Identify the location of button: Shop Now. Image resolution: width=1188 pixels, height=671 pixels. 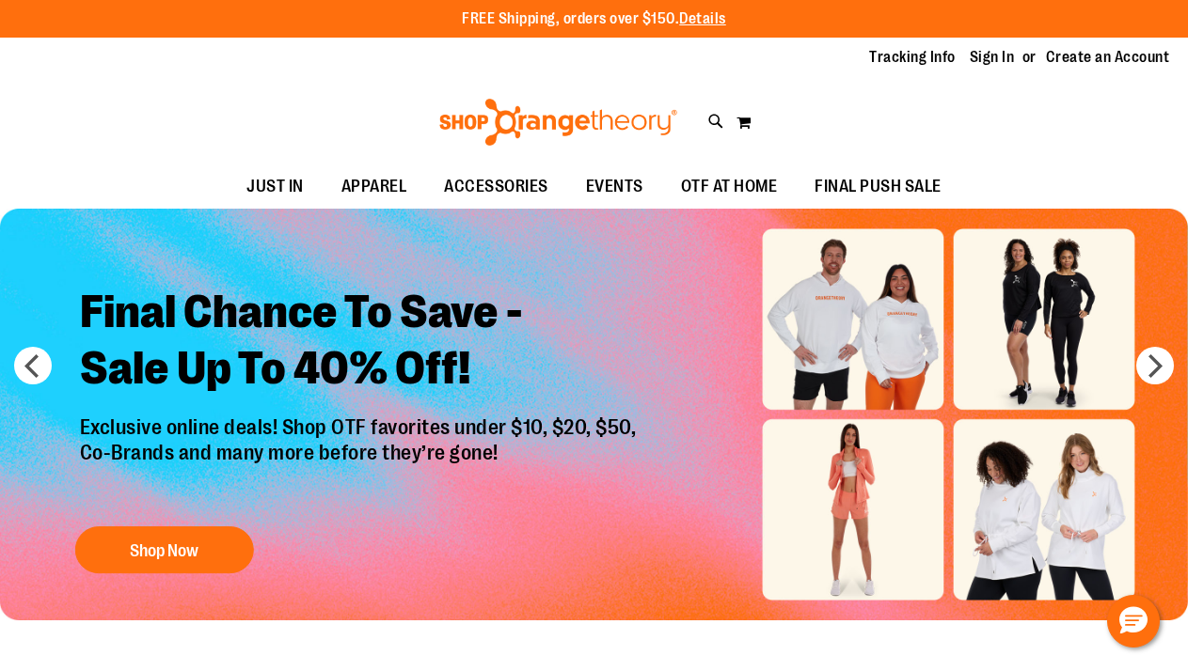
(165, 550).